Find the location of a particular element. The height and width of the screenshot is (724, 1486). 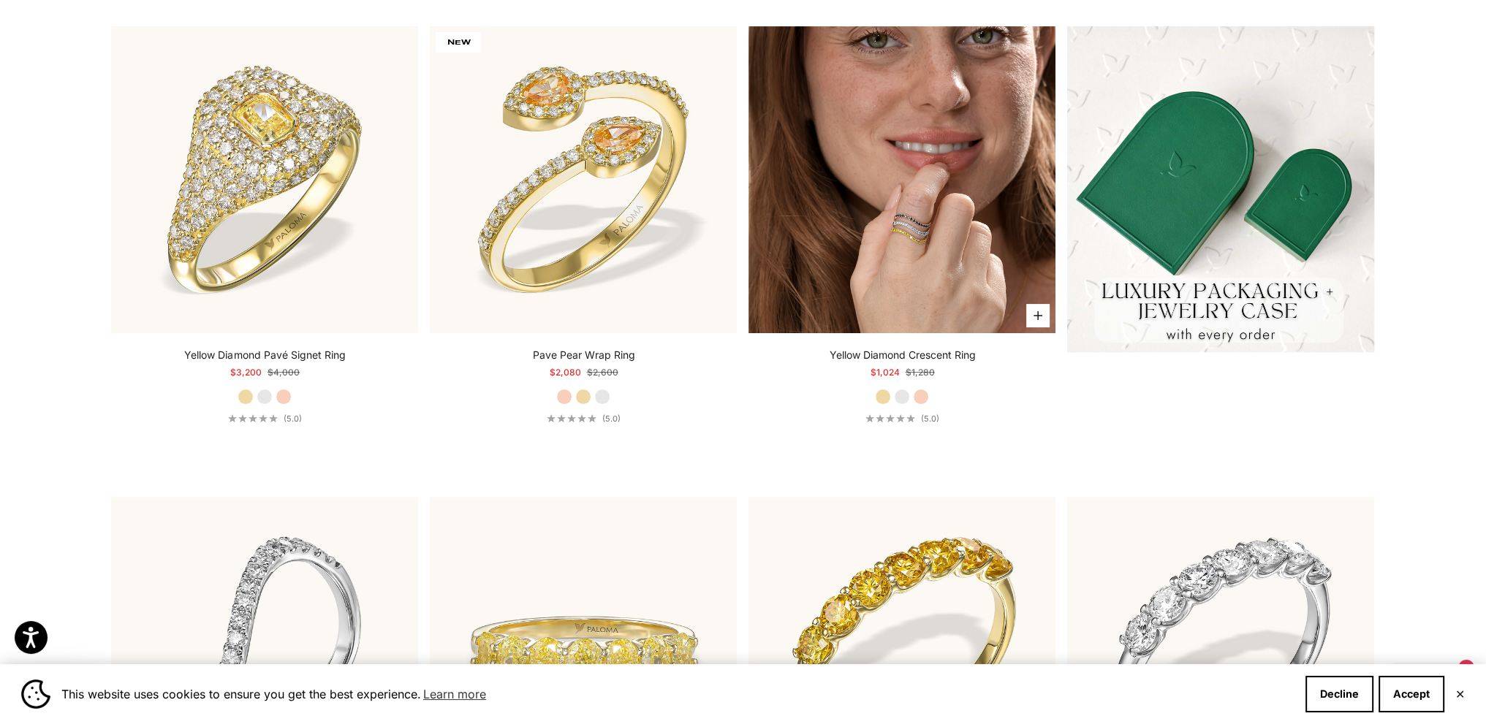

span: NEW is located at coordinates (458, 42).